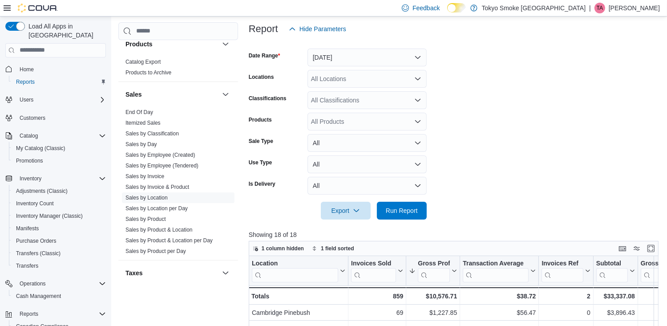 The width and height of the screenshot is (667, 326). What do you see at coordinates (56, 314) in the screenshot?
I see `button: Reports` at bounding box center [56, 314].